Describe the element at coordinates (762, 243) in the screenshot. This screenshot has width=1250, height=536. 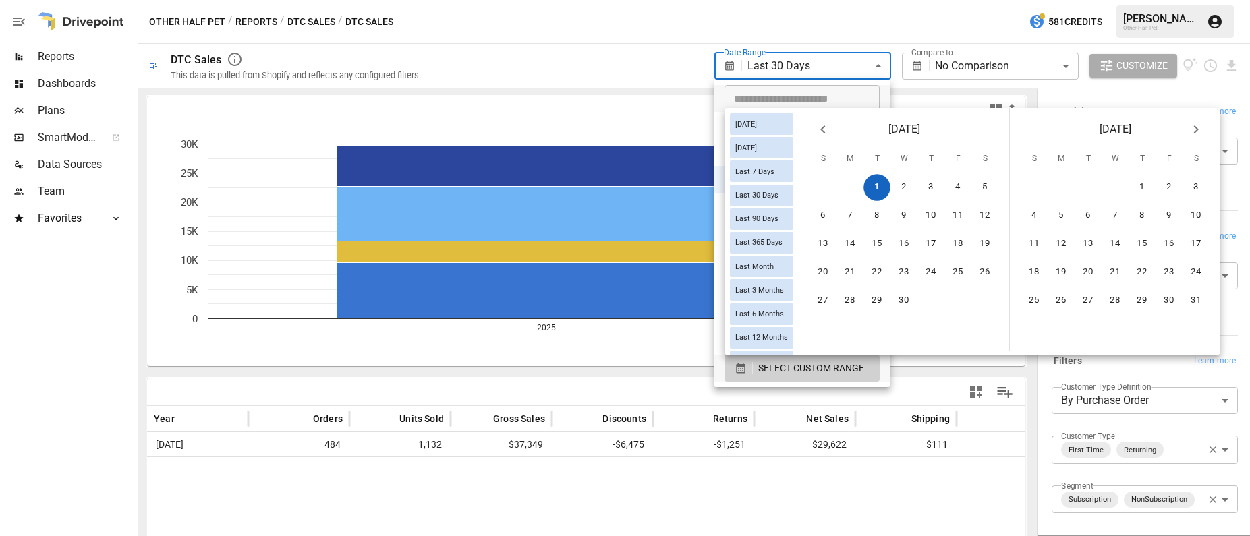
I see `div: Last 365 Days` at that location.